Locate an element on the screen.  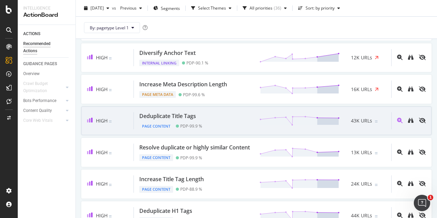
a: Crawl Budget Optimization is located at coordinates (43, 87).